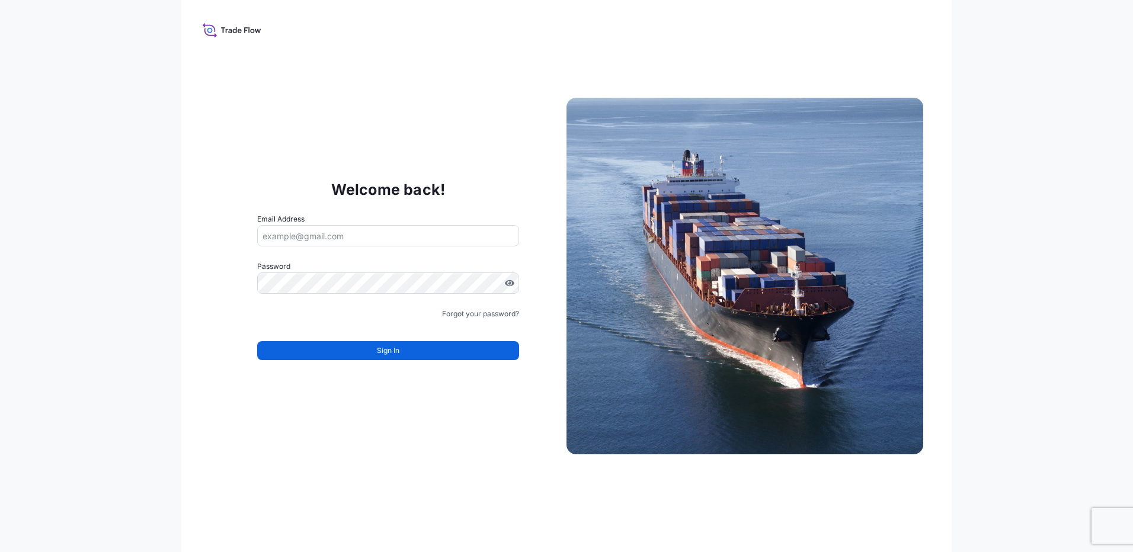 This screenshot has width=1133, height=552. I want to click on span: Sign In, so click(388, 351).